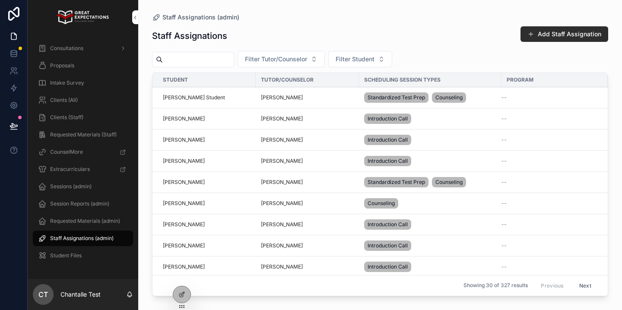  Describe the element at coordinates (83, 187) in the screenshot. I see `a: Sessions (admin)` at that location.